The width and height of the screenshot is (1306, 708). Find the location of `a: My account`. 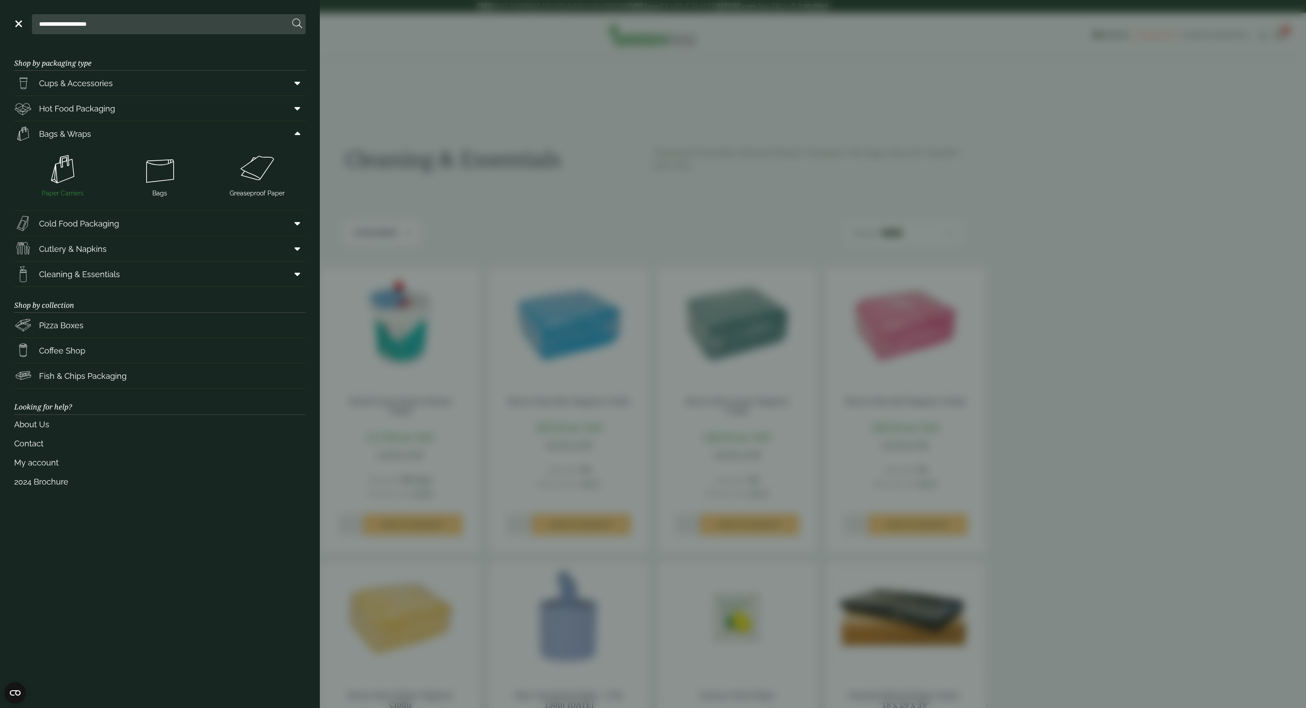

a: My account is located at coordinates (160, 463).